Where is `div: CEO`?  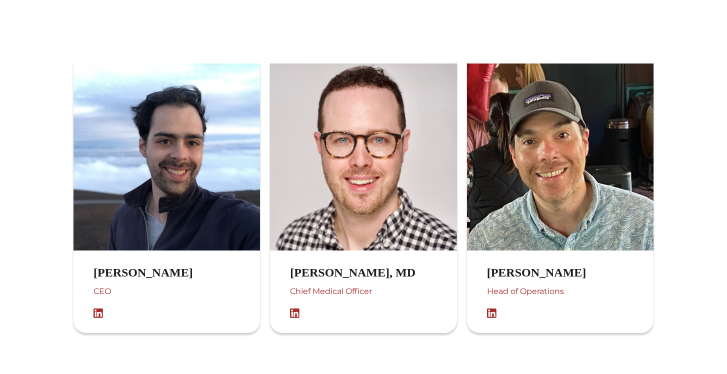
div: CEO is located at coordinates (153, 297).